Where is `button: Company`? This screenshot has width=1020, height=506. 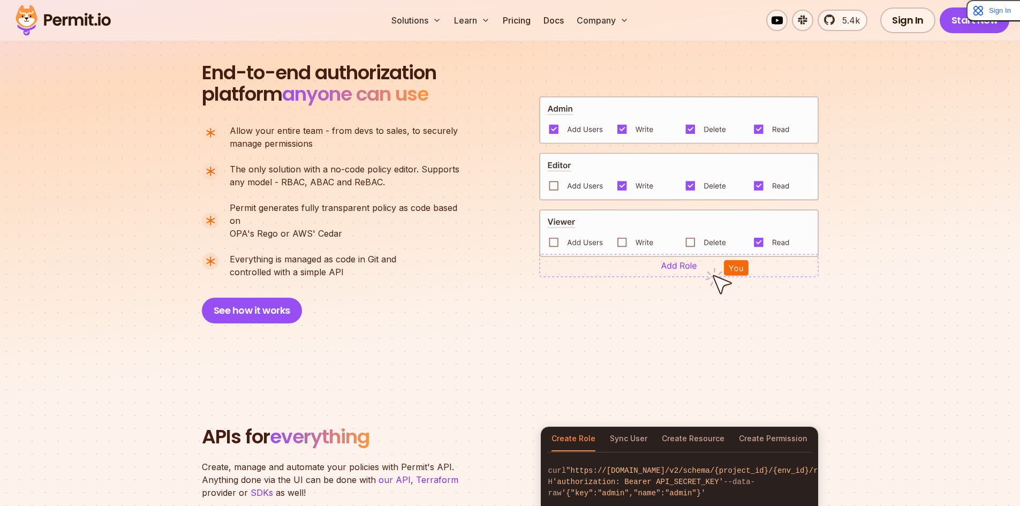 button: Company is located at coordinates (602, 20).